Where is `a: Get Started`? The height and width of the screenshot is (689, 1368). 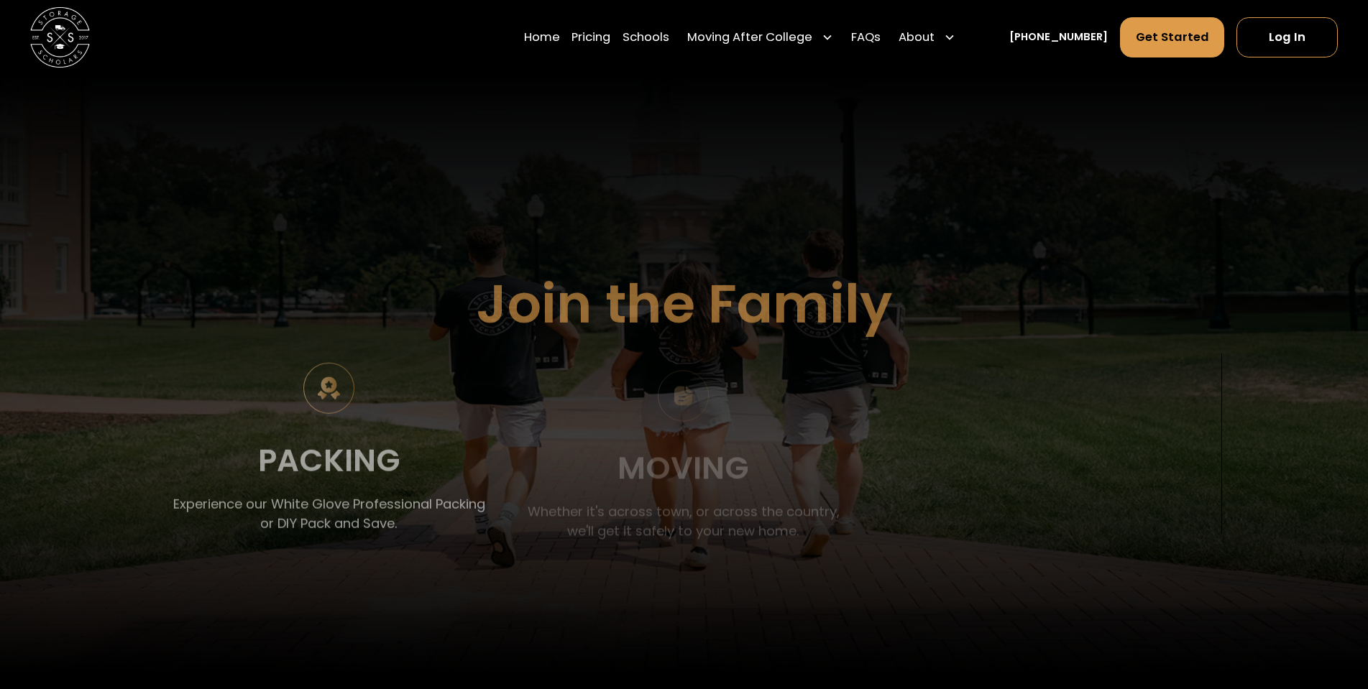 a: Get Started is located at coordinates (1173, 37).